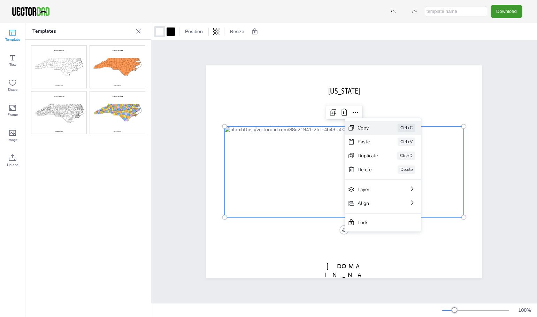  Describe the element at coordinates (406, 142) in the screenshot. I see `div: Ctrl+V` at that location.